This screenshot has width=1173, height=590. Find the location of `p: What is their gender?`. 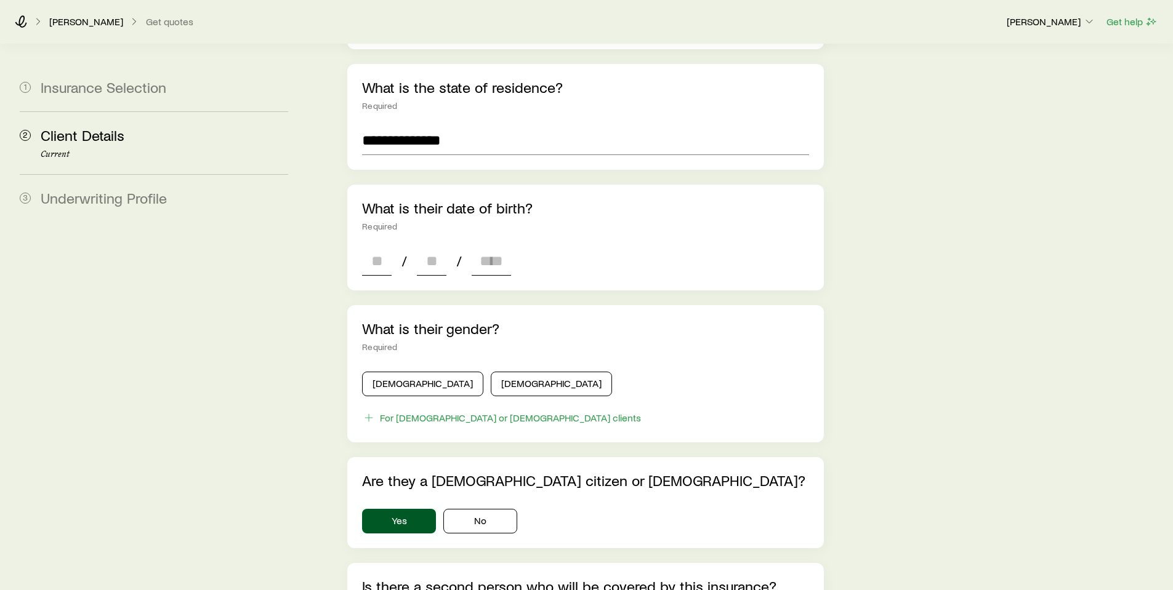

p: What is their gender? is located at coordinates (585, 329).